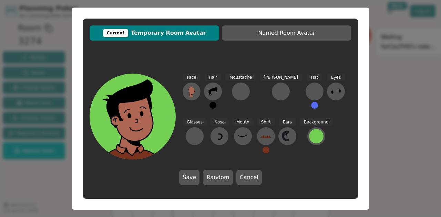 The height and width of the screenshot is (217, 441). What do you see at coordinates (286, 33) in the screenshot?
I see `span: Named Room Avatar` at bounding box center [286, 33].